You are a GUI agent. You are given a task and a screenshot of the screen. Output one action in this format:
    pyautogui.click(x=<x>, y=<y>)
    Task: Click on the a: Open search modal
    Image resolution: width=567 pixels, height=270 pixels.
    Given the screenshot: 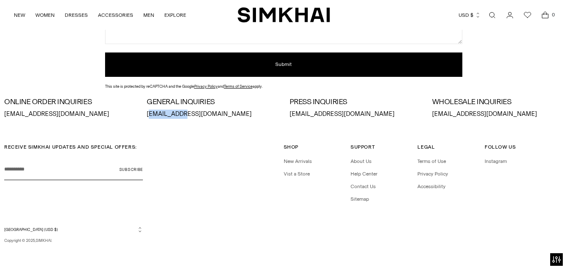 What is the action you would take?
    pyautogui.click(x=492, y=15)
    